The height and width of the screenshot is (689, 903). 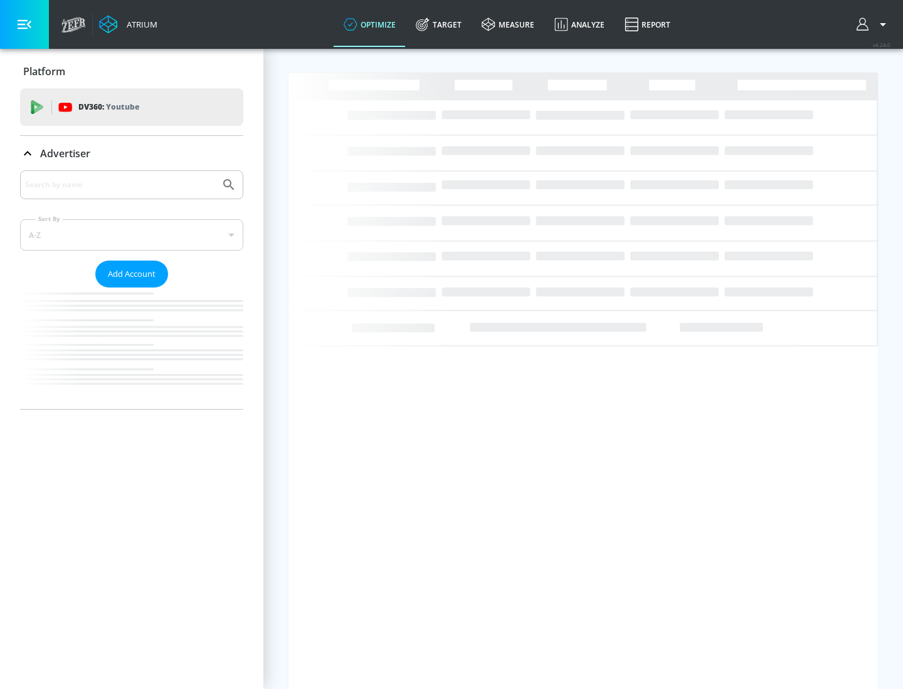 I want to click on a: measure, so click(x=508, y=24).